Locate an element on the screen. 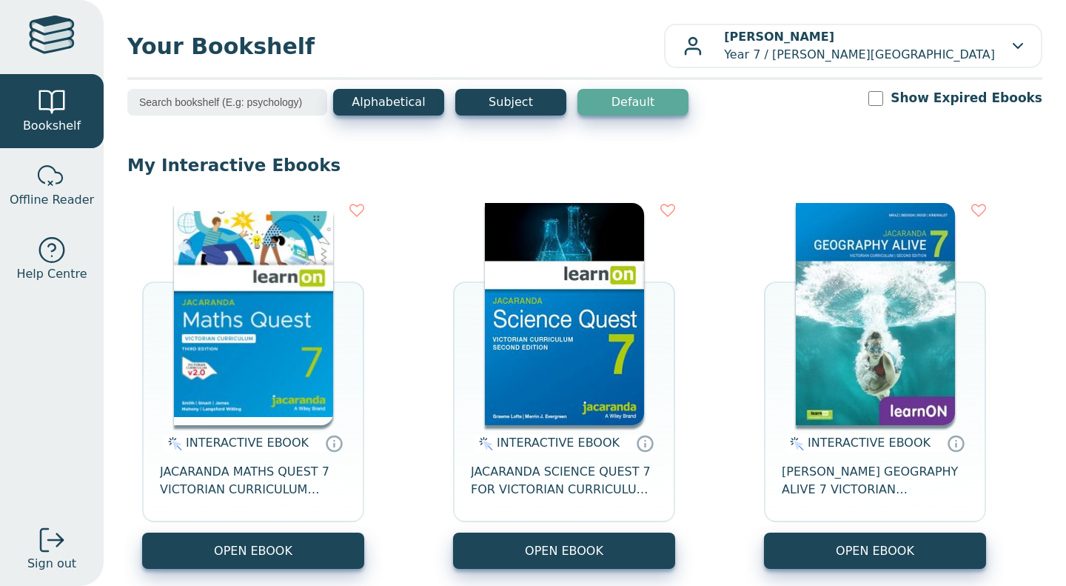  img: cc9fd0c4-7e91-e911-a97e-0272d098c78b.jpg is located at coordinates (875, 314).